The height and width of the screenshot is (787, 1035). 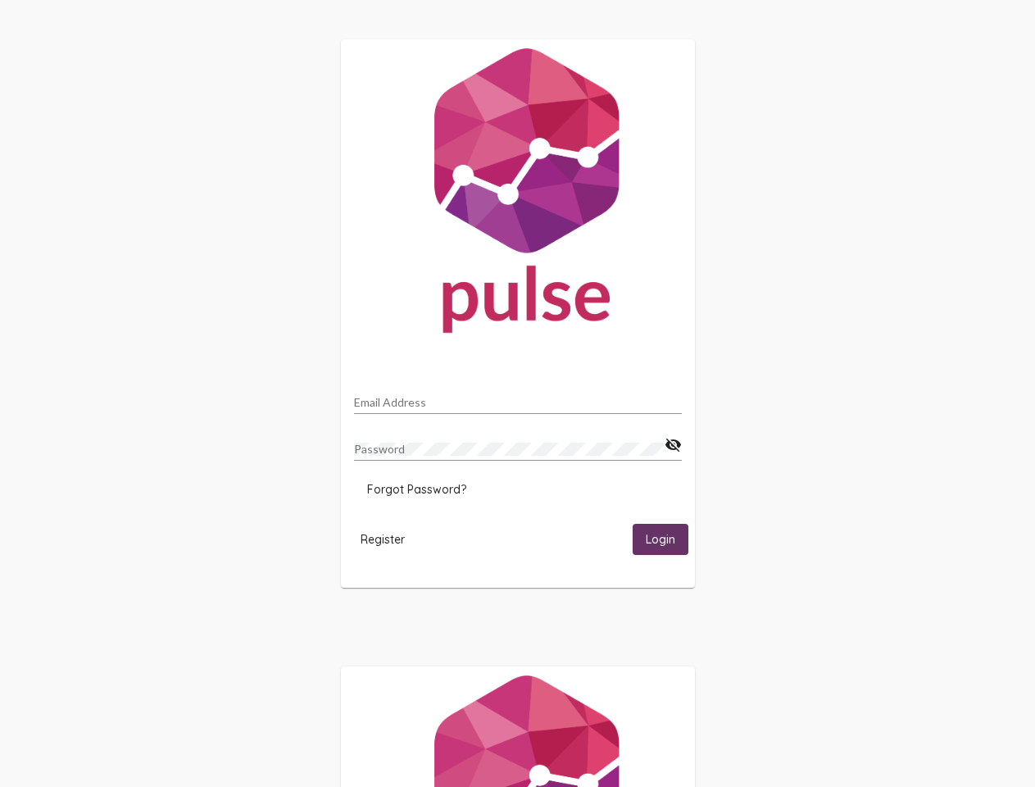 What do you see at coordinates (660, 538) in the screenshot?
I see `button: Login` at bounding box center [660, 538].